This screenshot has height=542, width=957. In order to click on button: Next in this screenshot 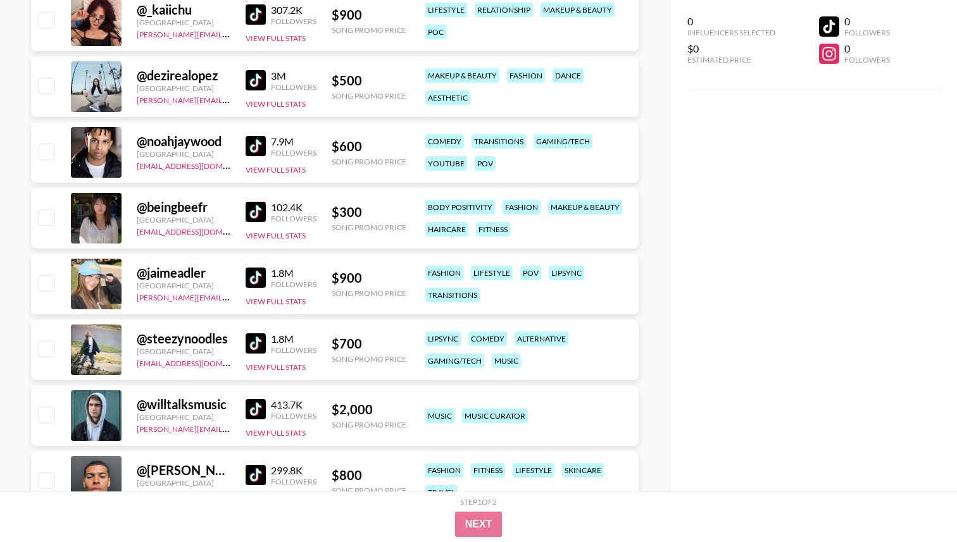, I will do `click(478, 524)`.